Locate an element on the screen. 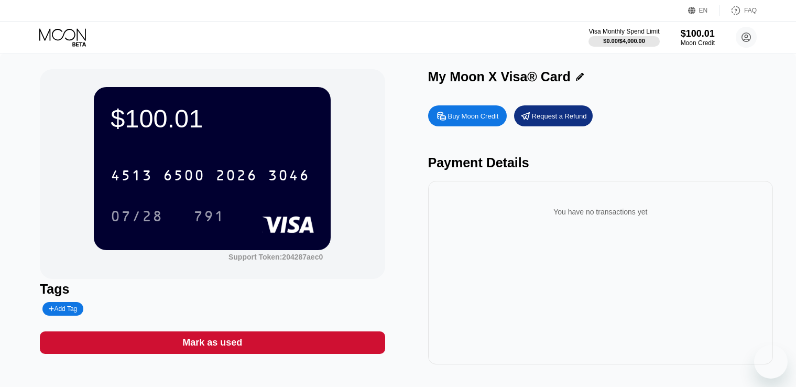 The height and width of the screenshot is (387, 796). div: Moon Credit is located at coordinates (697, 43).